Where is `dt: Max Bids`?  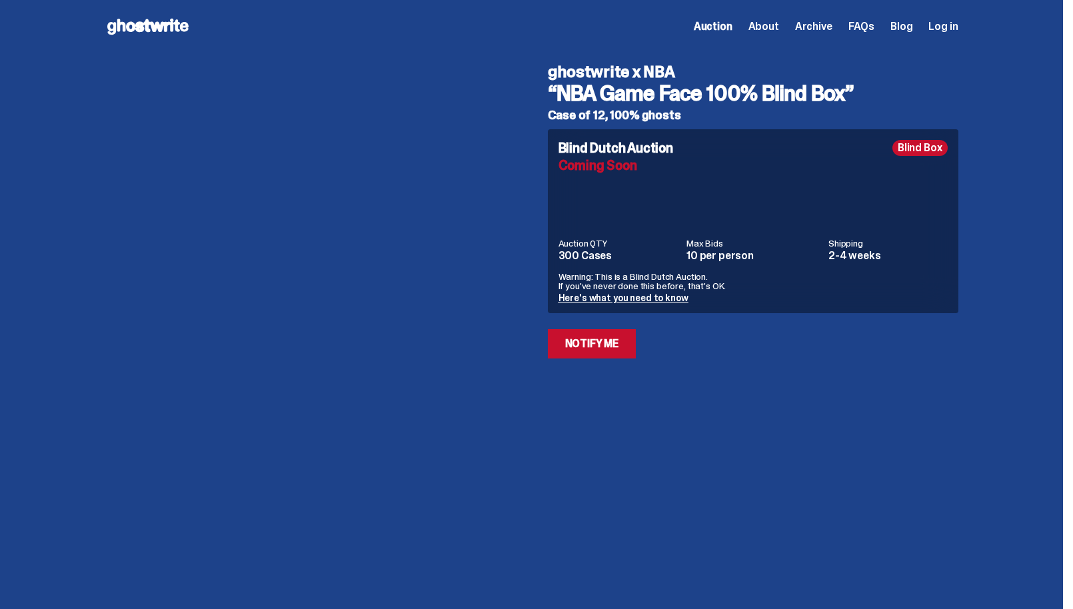
dt: Max Bids is located at coordinates (753, 243).